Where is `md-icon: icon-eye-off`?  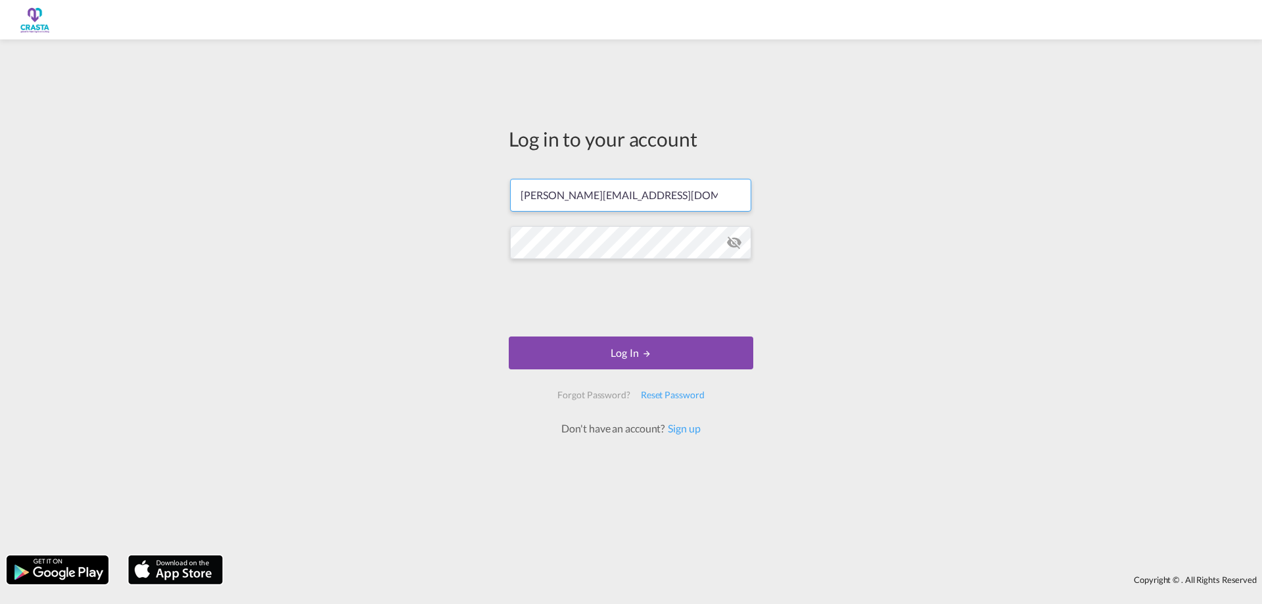 md-icon: icon-eye-off is located at coordinates (734, 243).